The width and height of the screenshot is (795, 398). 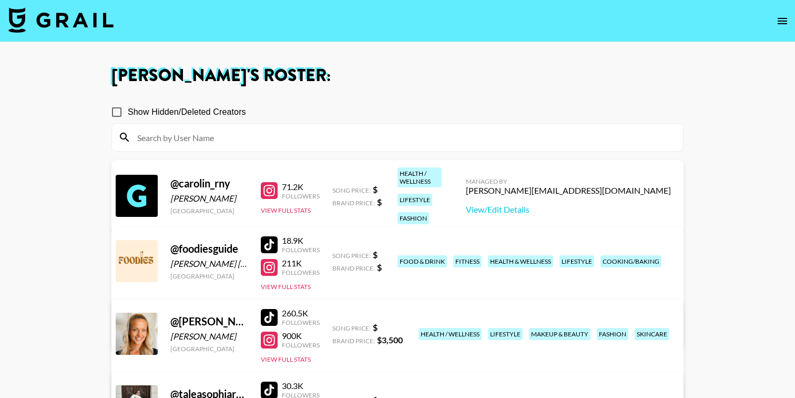 I want to click on span: Show Hidden/Deleted Creators, so click(x=187, y=112).